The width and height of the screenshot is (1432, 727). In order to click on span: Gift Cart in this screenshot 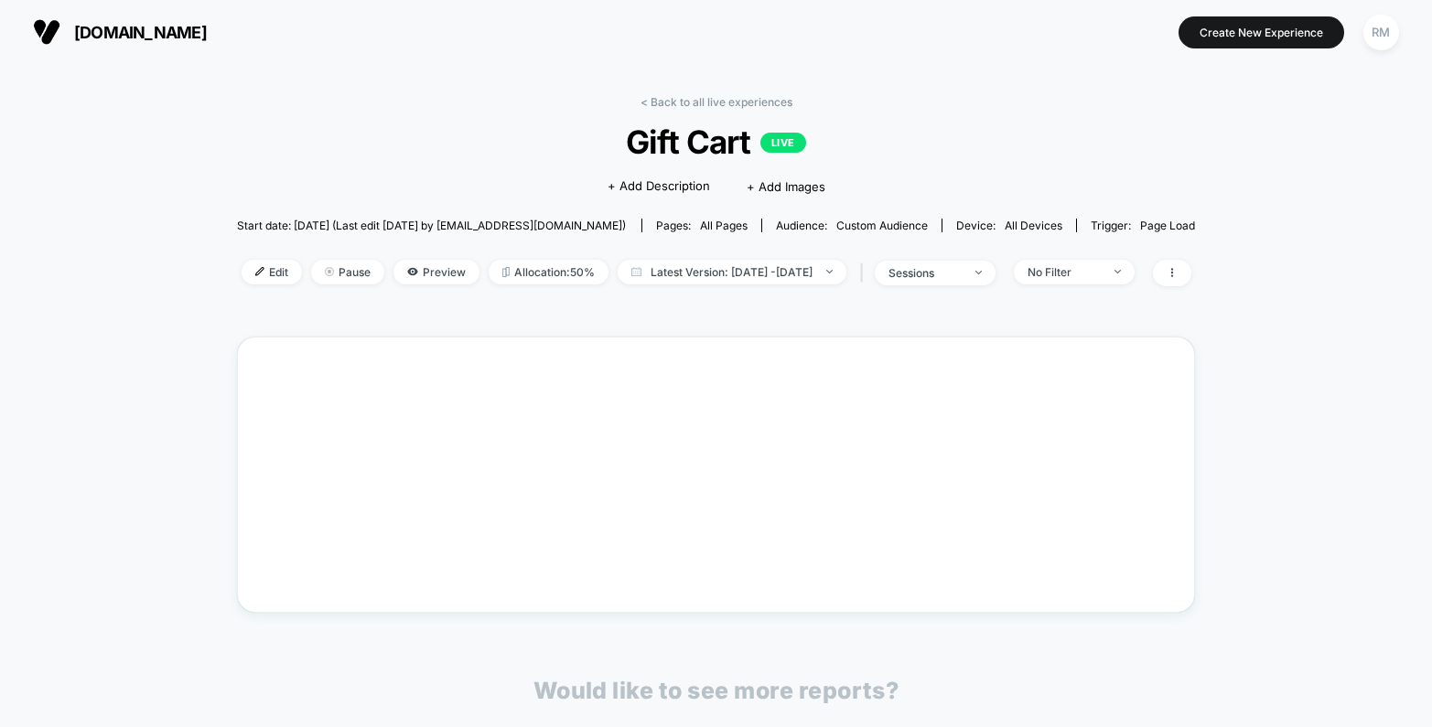, I will do `click(715, 142)`.